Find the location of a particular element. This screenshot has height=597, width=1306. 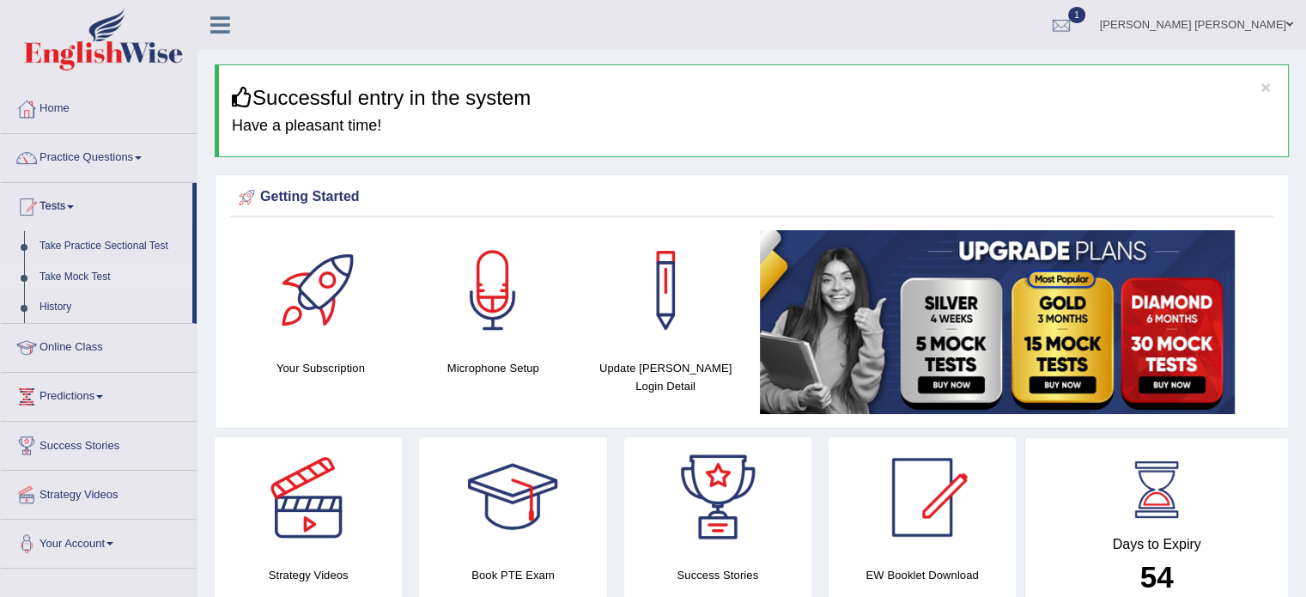

a: Success Stories is located at coordinates (99, 443).